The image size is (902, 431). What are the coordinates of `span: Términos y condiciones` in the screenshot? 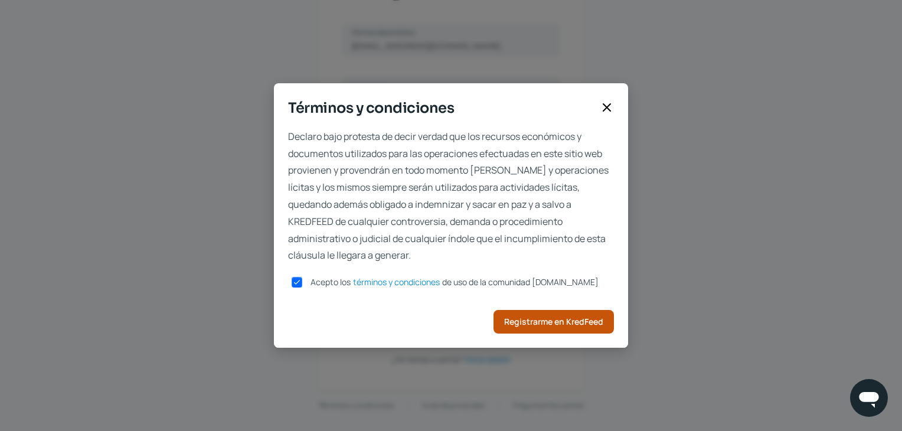 It's located at (441, 108).